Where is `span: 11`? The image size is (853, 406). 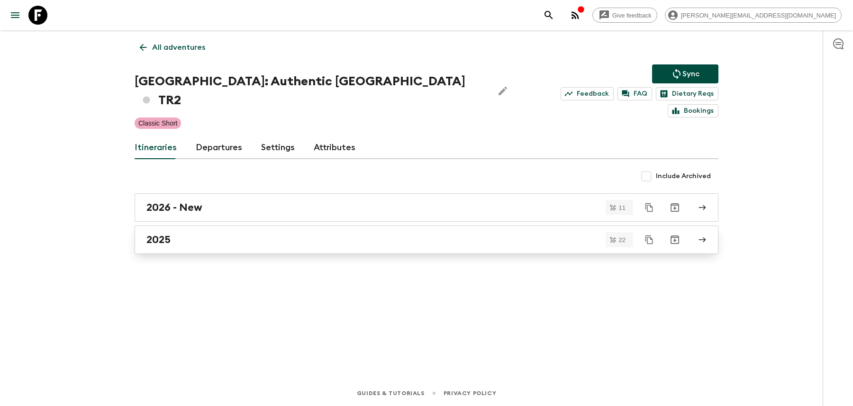
span: 11 is located at coordinates (622, 208).